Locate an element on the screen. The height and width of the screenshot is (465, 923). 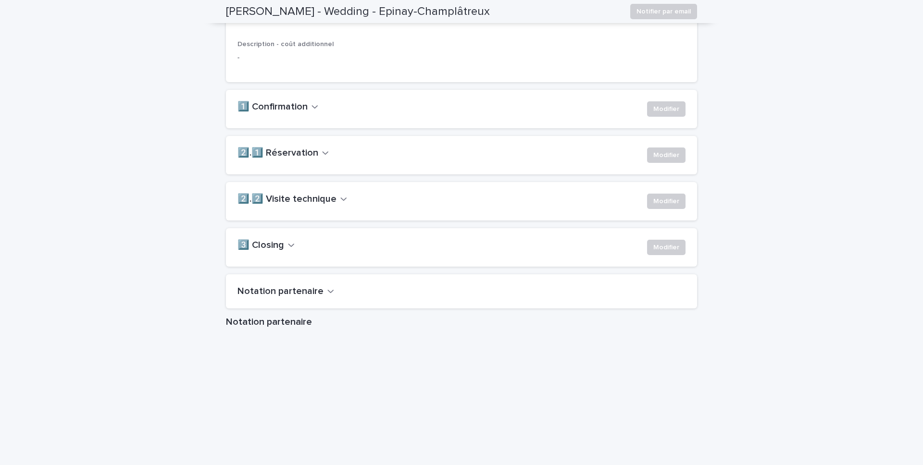
span: Description - coût additionnel is located at coordinates (286, 44).